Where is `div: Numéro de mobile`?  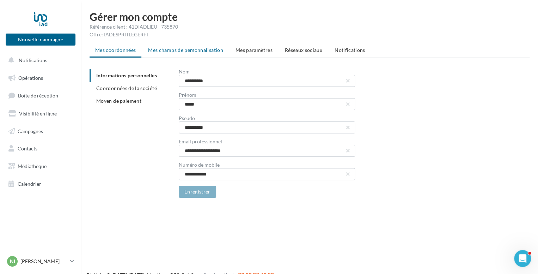
div: Numéro de mobile is located at coordinates (267, 165).